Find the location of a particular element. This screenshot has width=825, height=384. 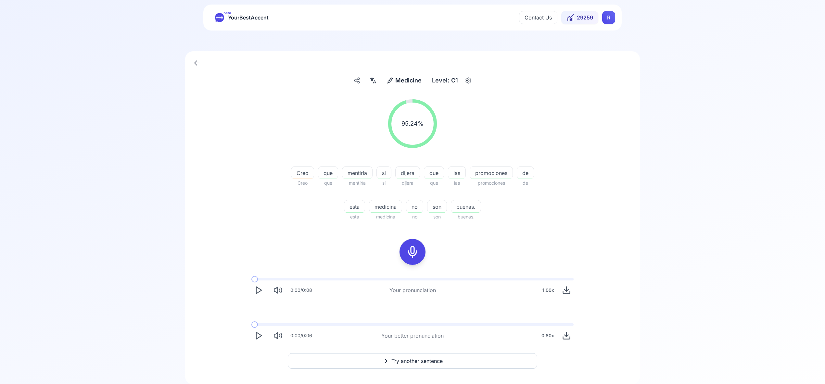

button: son is located at coordinates (437, 207).